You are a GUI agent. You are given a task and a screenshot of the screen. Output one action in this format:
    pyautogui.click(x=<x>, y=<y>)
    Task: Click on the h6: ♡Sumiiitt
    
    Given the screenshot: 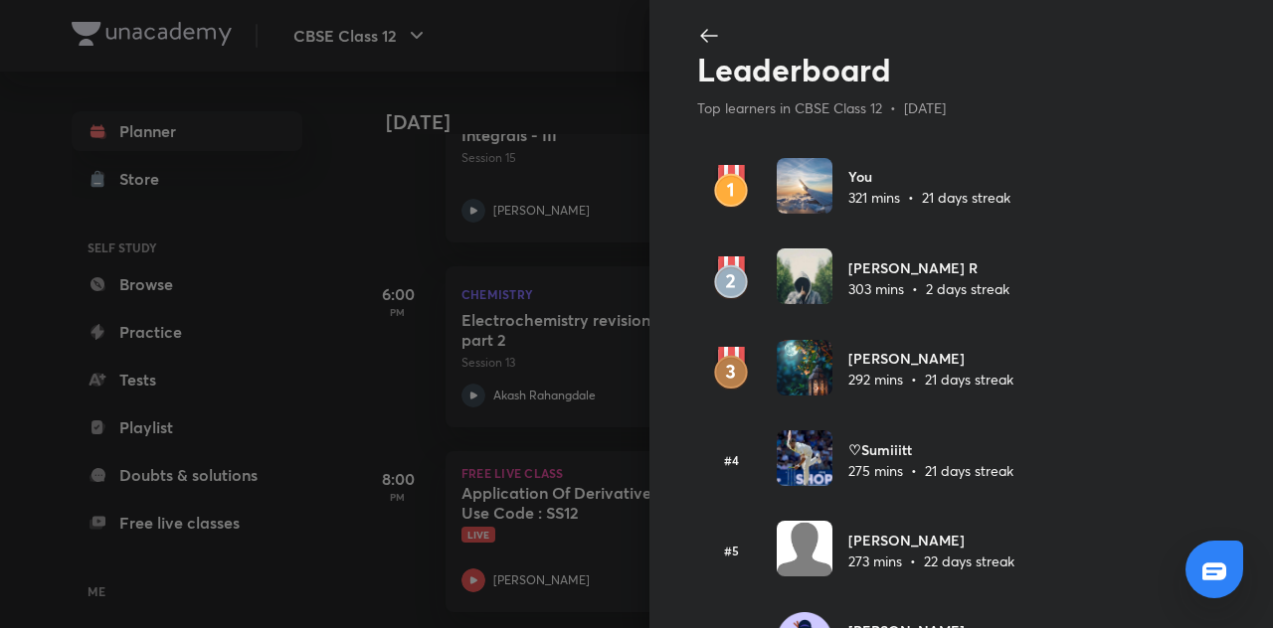 What is the action you would take?
    pyautogui.click(x=931, y=449)
    